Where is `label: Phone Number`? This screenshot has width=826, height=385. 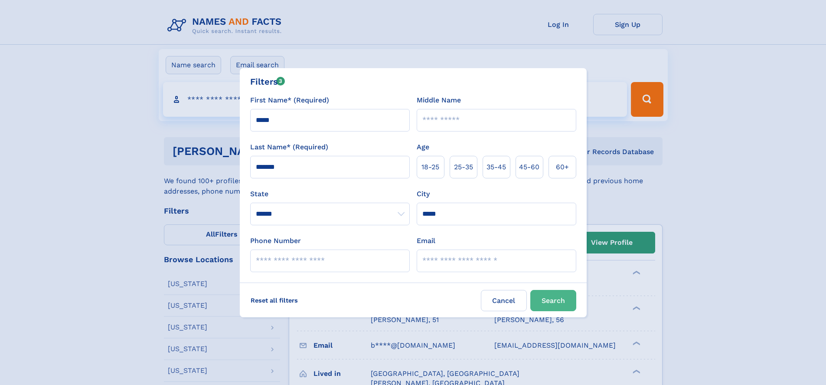 label: Phone Number is located at coordinates (275, 241).